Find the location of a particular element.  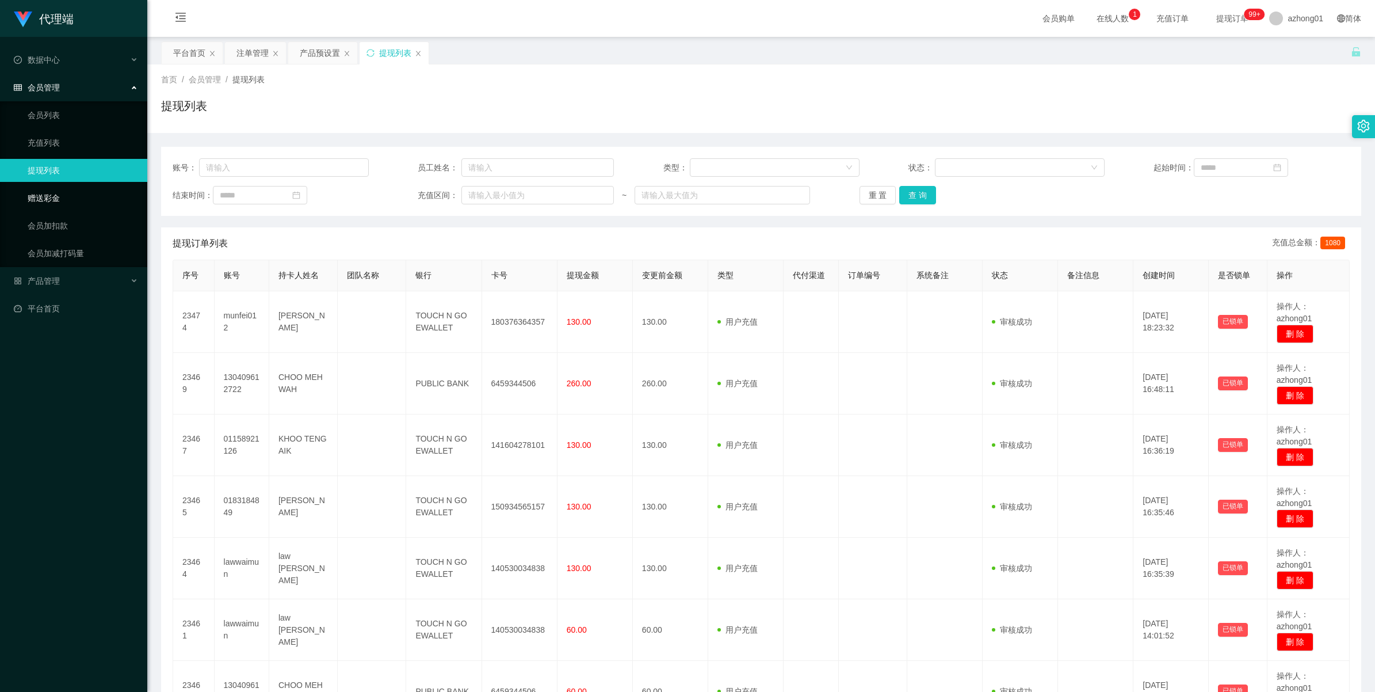

input: 请输入最小值为 is located at coordinates (537, 195).